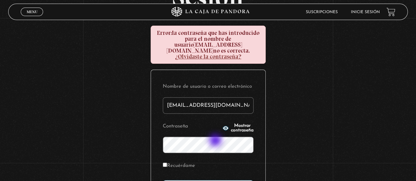 The width and height of the screenshot is (416, 181). Describe the element at coordinates (165, 165) in the screenshot. I see `input: Recuérdame` at that location.